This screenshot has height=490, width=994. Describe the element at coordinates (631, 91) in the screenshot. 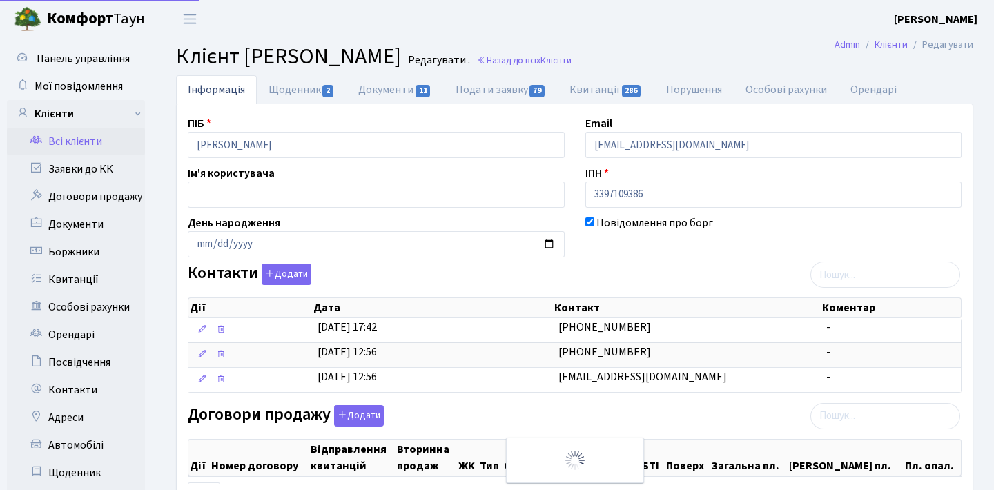

I see `span: 286` at that location.